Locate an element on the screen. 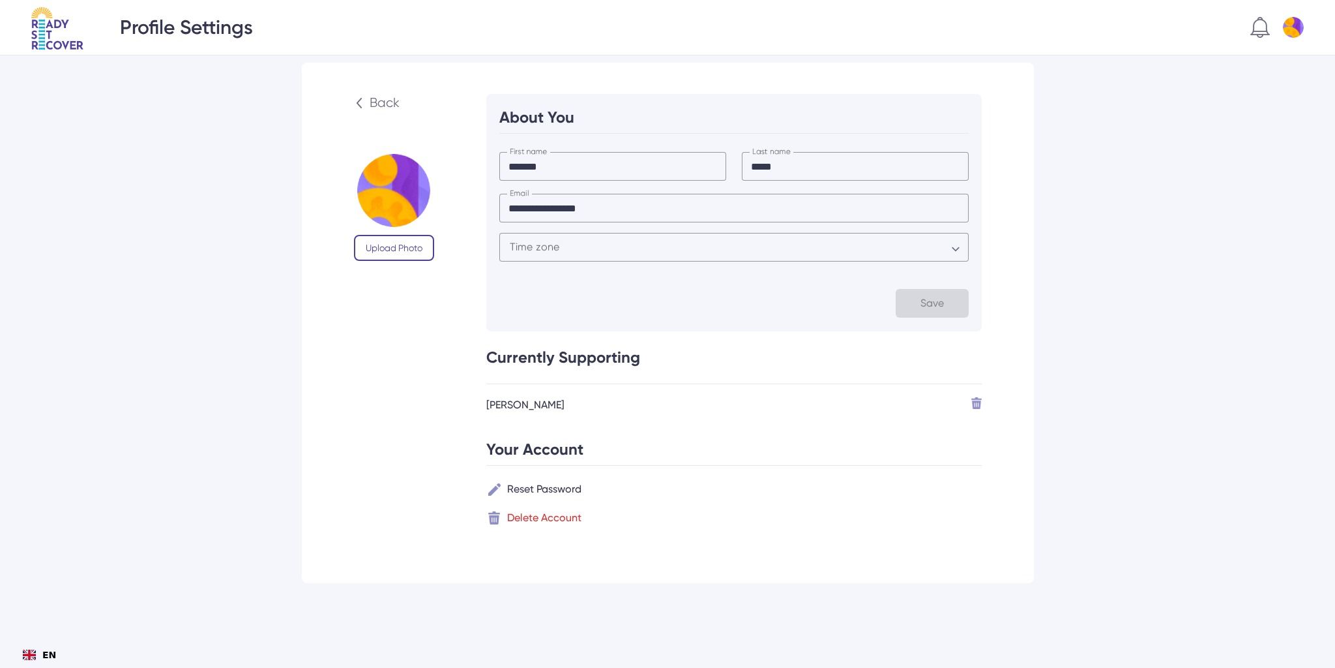  div: Profile Settings is located at coordinates (186, 27).